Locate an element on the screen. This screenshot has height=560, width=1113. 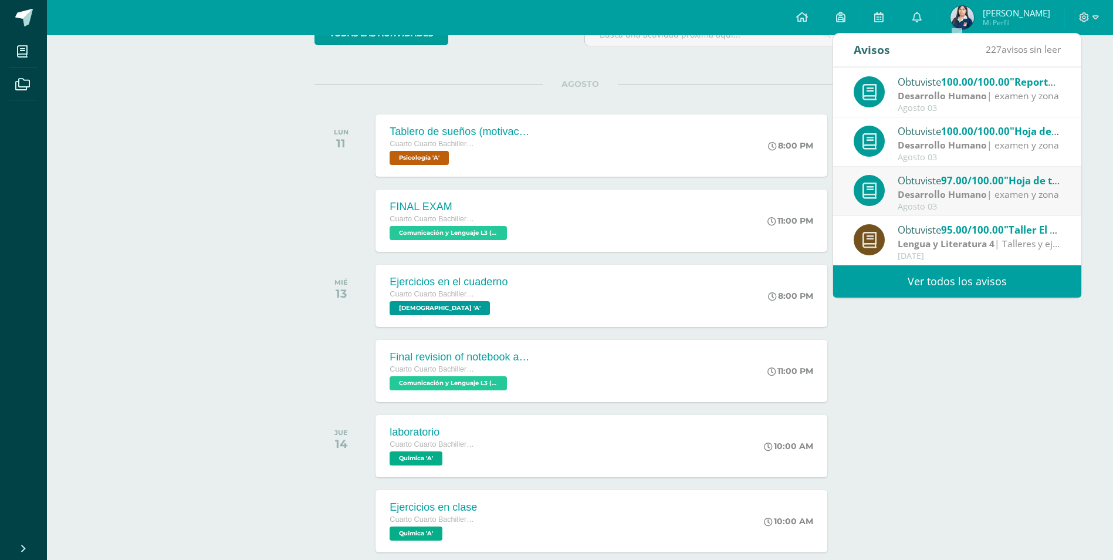
strong: Lengua y Literatura 4 is located at coordinates (946, 243).